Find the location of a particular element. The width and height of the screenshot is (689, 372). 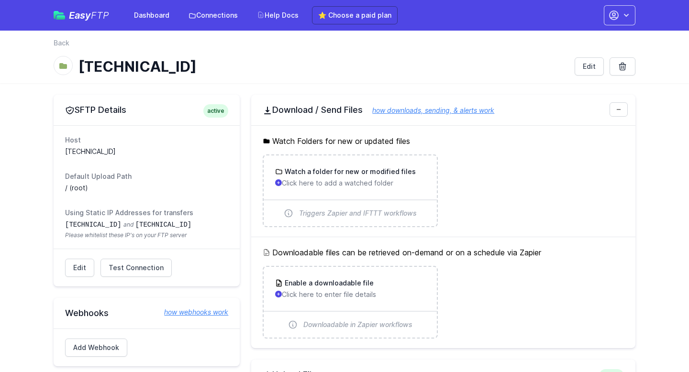

span: Test Connection is located at coordinates (136, 268).